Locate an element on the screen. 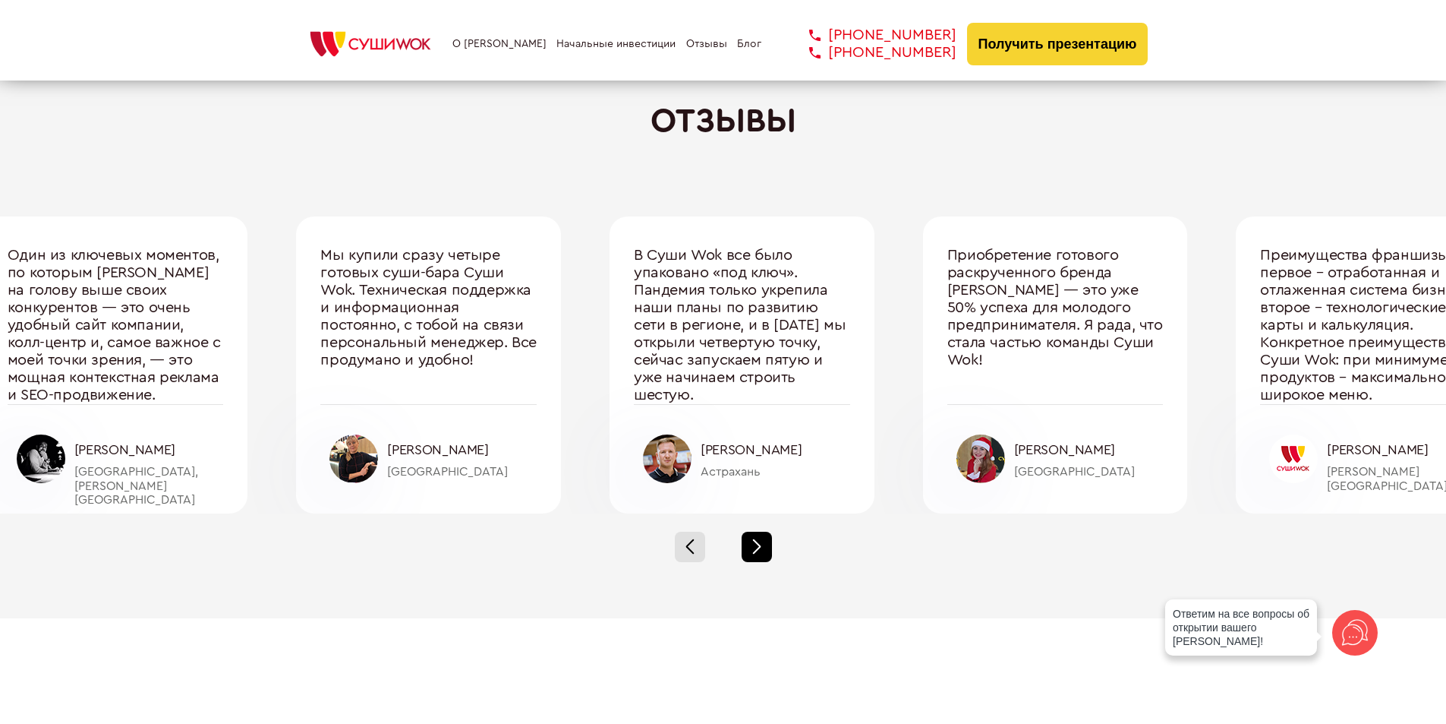  div: В Суши Wok все было упаковано «под ключ». Пандемия только укрепила наши планы по развитию сети в ... is located at coordinates (742, 325).